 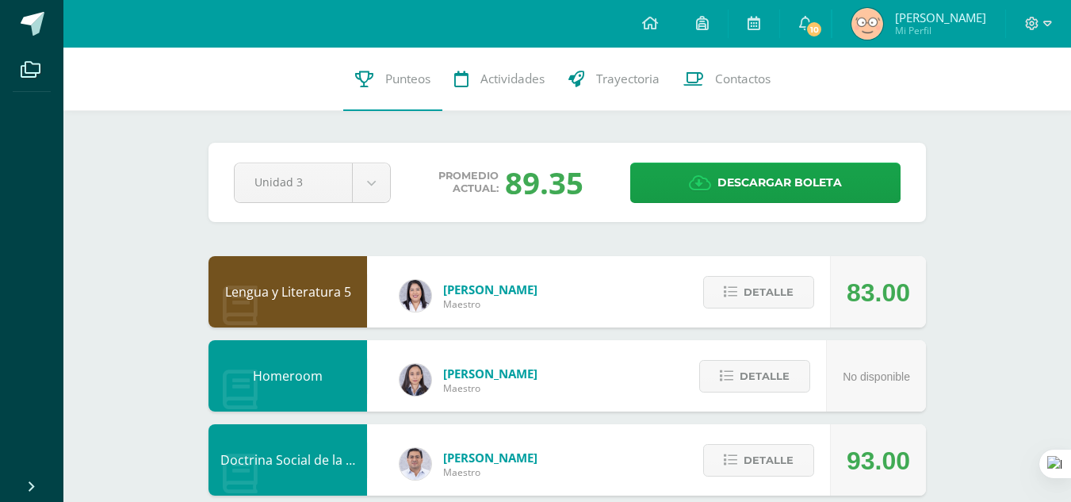 I want to click on span: 10, so click(x=814, y=29).